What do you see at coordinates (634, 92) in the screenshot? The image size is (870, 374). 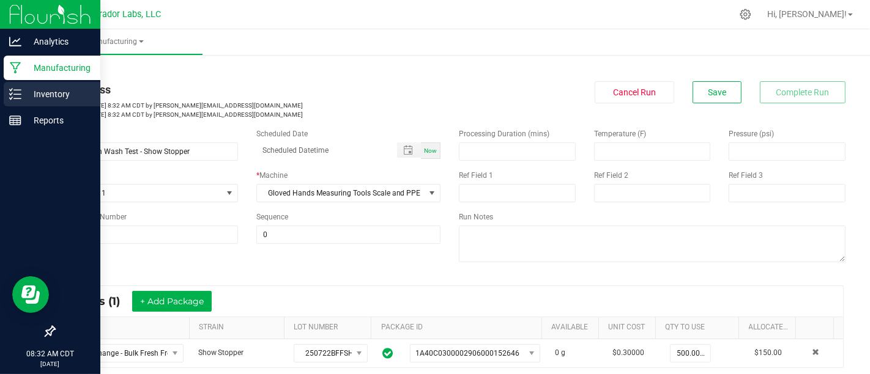 I see `span: Cancel Run` at bounding box center [634, 92].